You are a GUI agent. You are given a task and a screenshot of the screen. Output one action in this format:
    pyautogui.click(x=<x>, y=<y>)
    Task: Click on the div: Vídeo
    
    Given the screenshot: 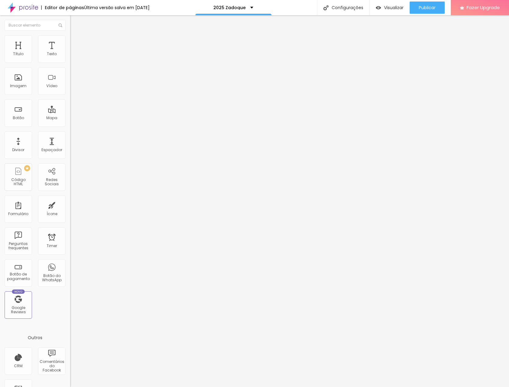 What is the action you would take?
    pyautogui.click(x=52, y=86)
    